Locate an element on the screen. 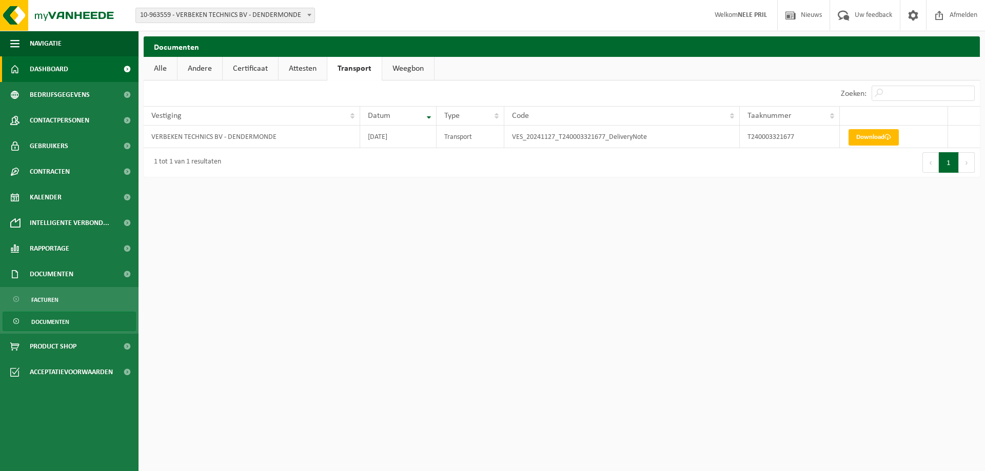 The height and width of the screenshot is (471, 985). a: Documenten is located at coordinates (69, 322).